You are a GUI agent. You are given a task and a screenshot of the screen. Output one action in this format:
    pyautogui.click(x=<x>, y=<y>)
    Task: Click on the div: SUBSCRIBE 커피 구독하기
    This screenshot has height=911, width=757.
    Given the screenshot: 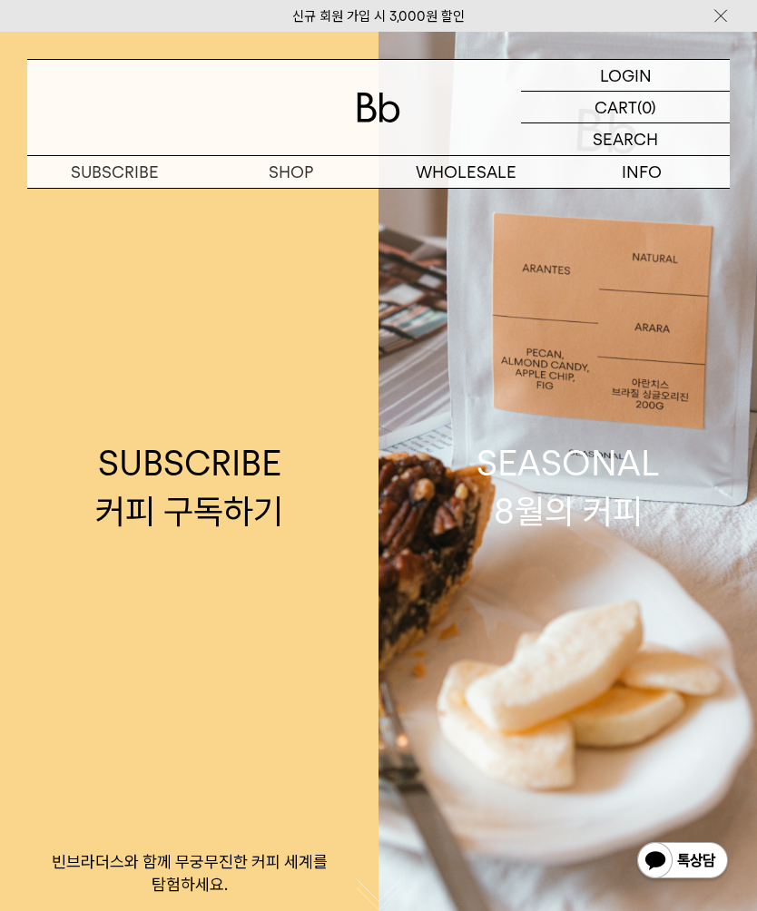 What is the action you would take?
    pyautogui.click(x=189, y=487)
    